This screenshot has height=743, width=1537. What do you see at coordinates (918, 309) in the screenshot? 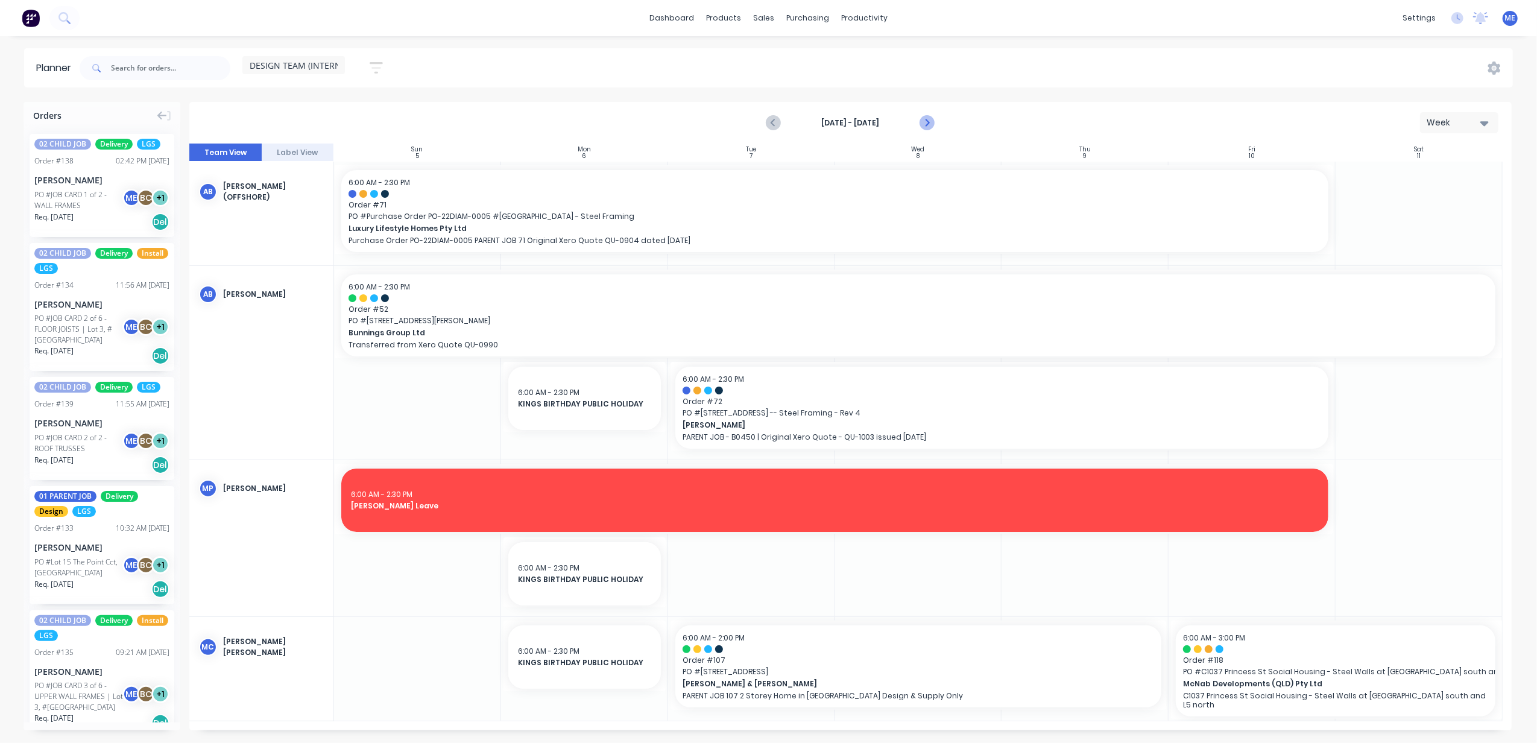
I see `span: Order # 52` at bounding box center [918, 309].